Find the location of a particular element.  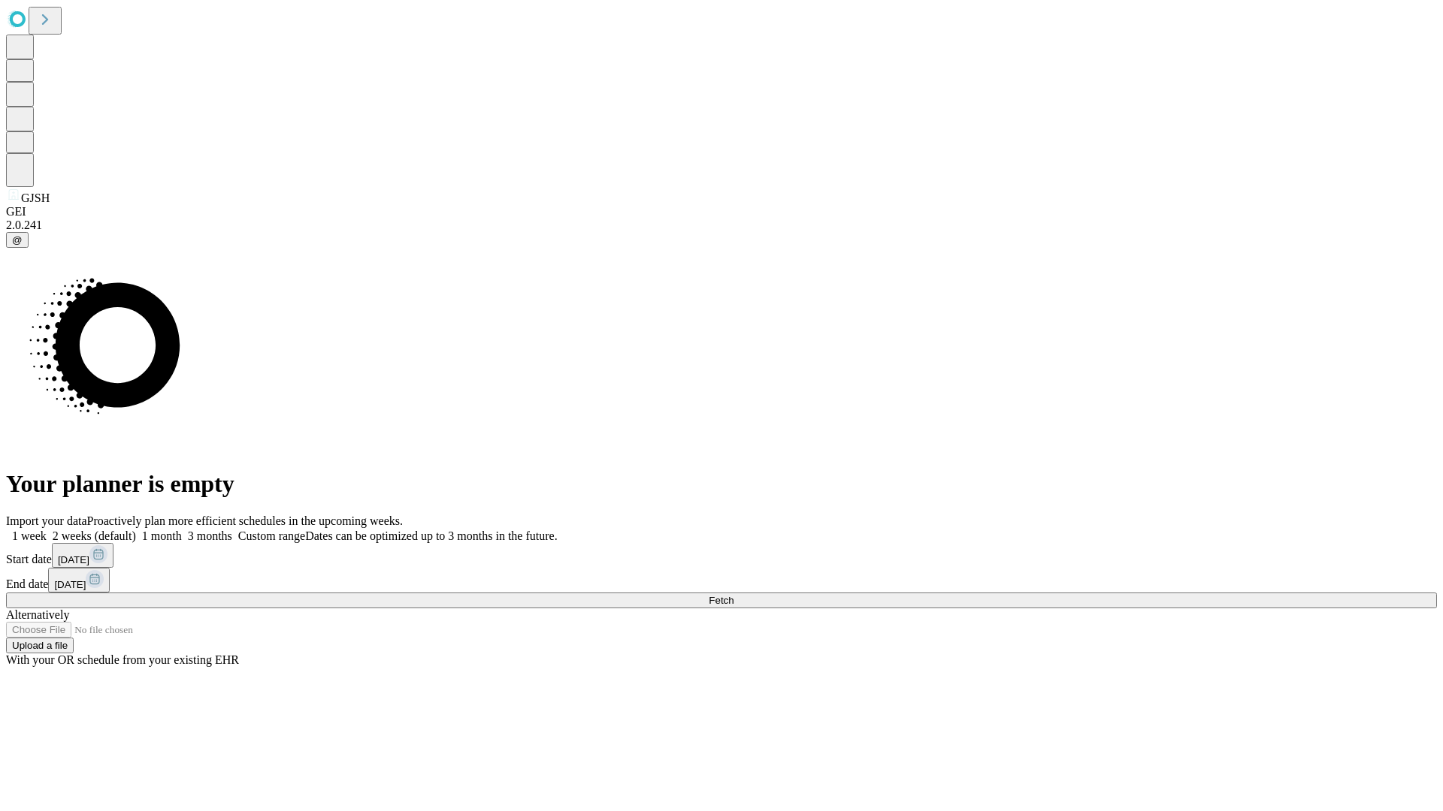

span: Proactively plan more efficient schedules in the upcoming weeks. is located at coordinates (245, 521).